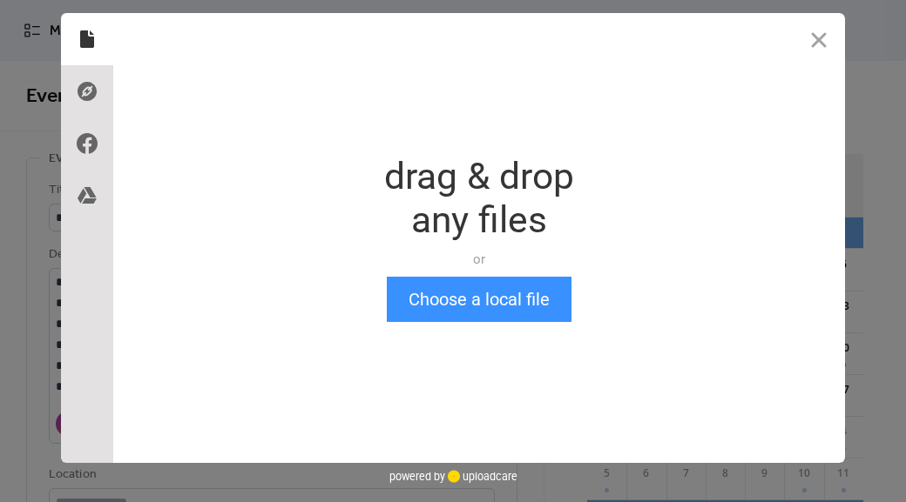 The width and height of the screenshot is (906, 502). I want to click on div: drag & drop any files, so click(479, 199).